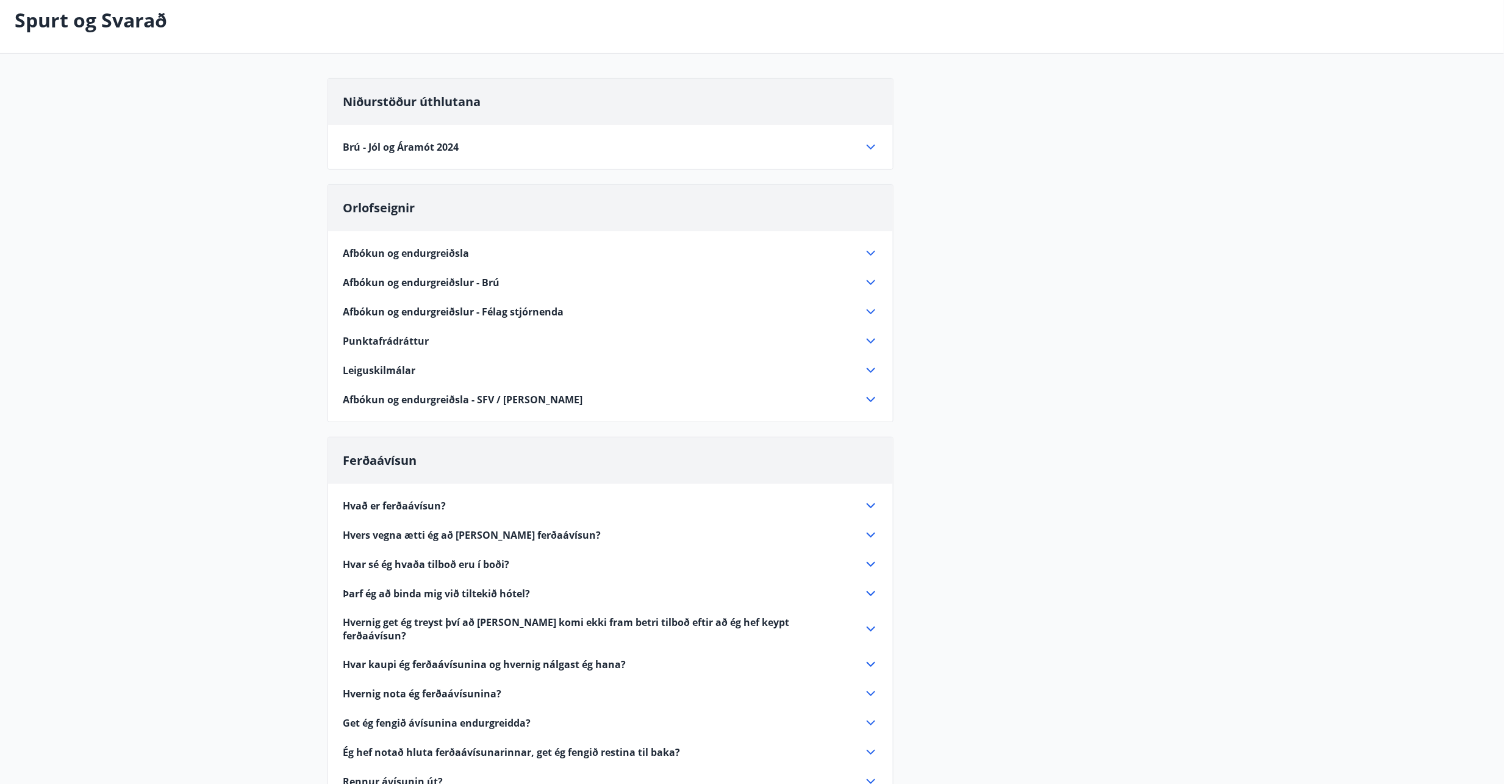 The height and width of the screenshot is (784, 1504). I want to click on div: Hvernig nota ég ferðaávísunina?, so click(611, 693).